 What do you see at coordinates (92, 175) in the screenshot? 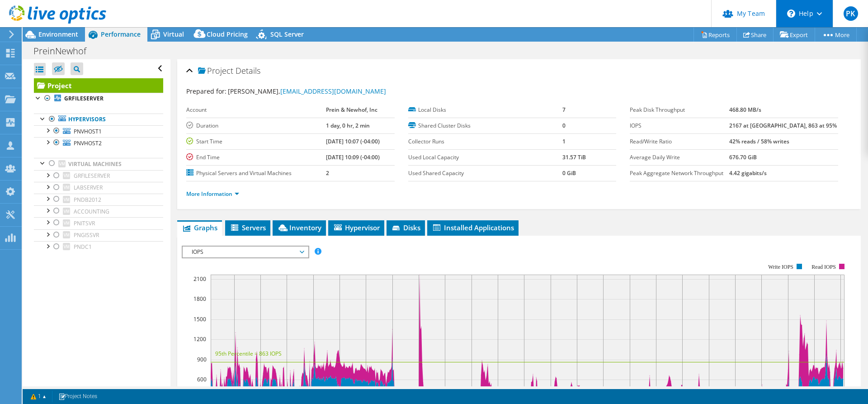
I see `span: GRFILESERVER` at bounding box center [92, 175].